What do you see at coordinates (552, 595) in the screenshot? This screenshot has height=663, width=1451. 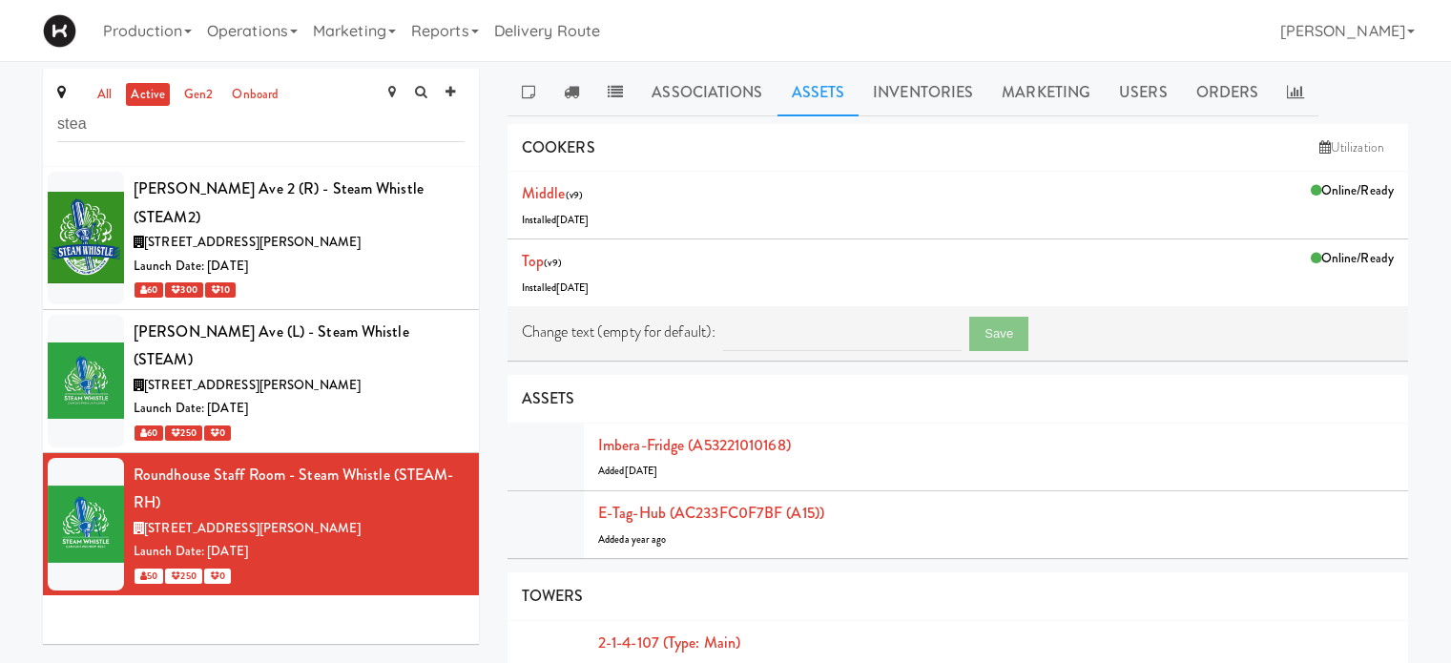 I see `span: TOWERS` at bounding box center [552, 595].